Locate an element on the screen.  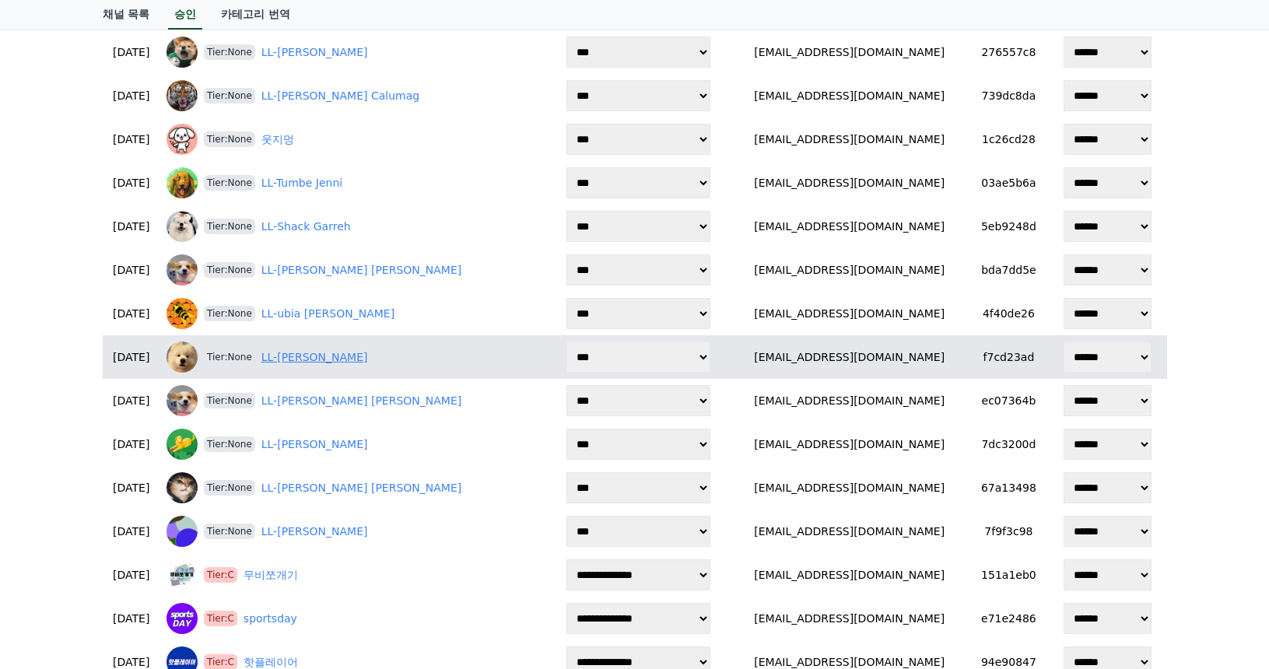
img: LL-Heschke Fouhy is located at coordinates (182, 401).